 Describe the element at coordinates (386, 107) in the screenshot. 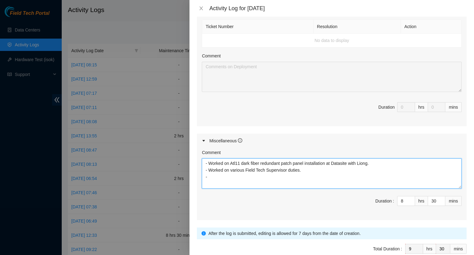

I see `div: Duration` at that location.